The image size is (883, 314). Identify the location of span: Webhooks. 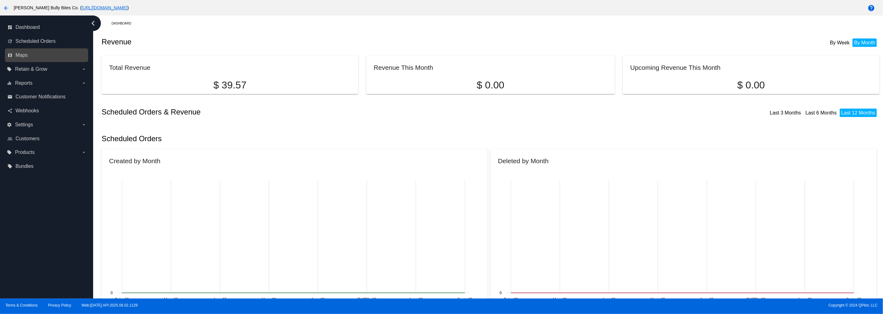
(27, 111).